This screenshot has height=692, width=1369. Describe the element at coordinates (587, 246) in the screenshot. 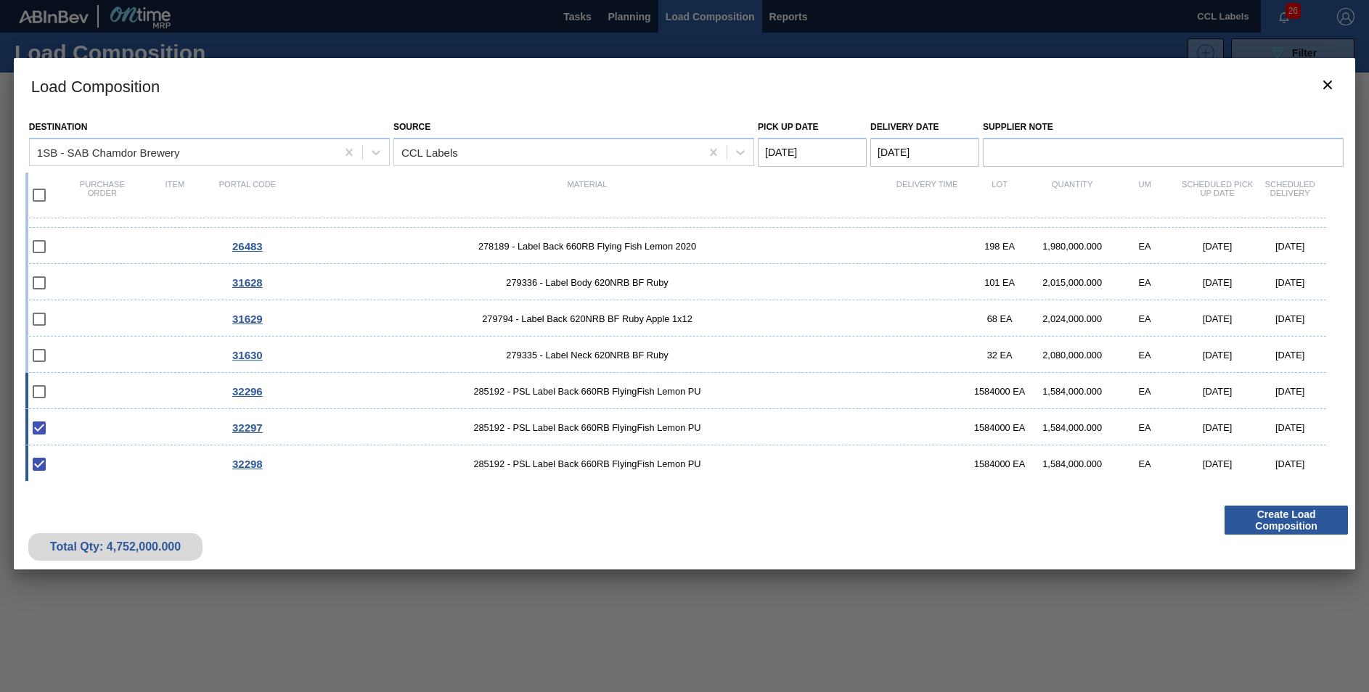

I see `span: 278189 - Label Back 660RB Flying Fish Lemon 2020` at that location.